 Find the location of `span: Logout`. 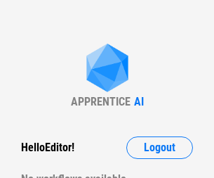

span: Logout is located at coordinates (160, 148).